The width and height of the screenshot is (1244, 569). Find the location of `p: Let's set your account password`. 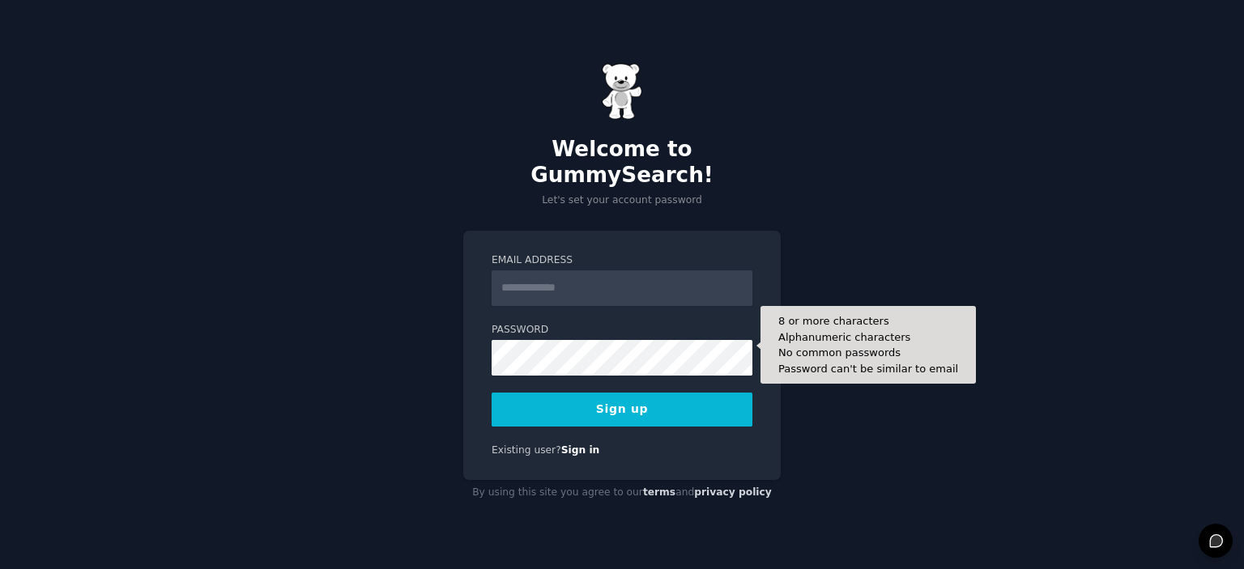

p: Let's set your account password is located at coordinates (622, 201).